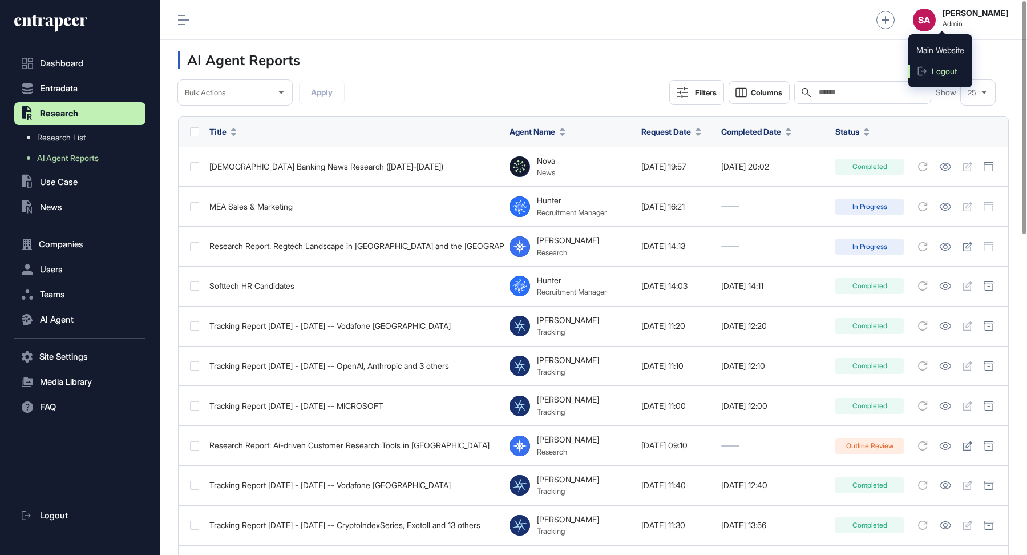 The height and width of the screenshot is (555, 1027). I want to click on button: Media Library, so click(80, 382).